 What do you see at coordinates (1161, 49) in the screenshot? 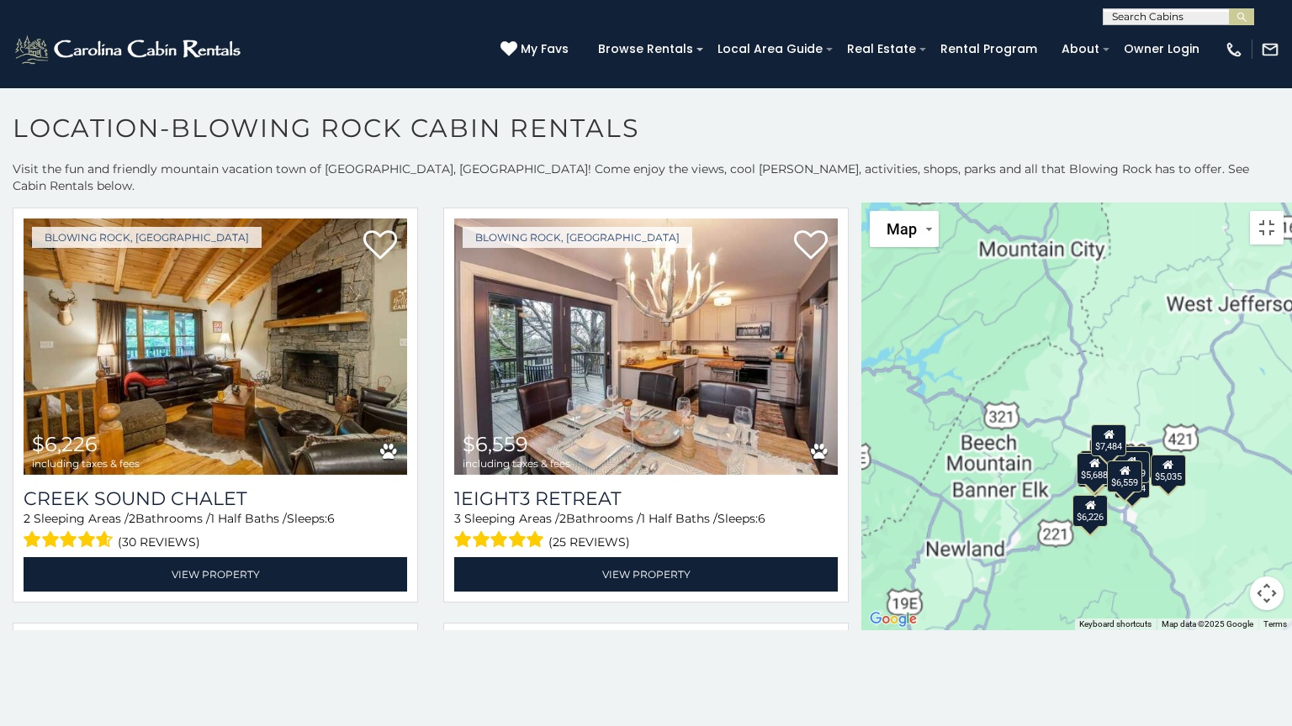
I see `a: Owner Login` at bounding box center [1161, 49].